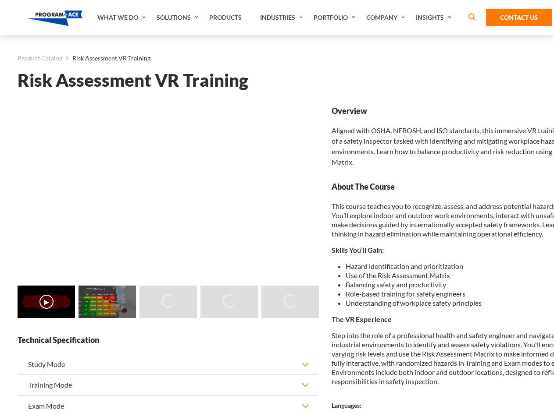 The image size is (554, 413). I want to click on img: Risk Assessment VR Training - Video 0, so click(46, 302).